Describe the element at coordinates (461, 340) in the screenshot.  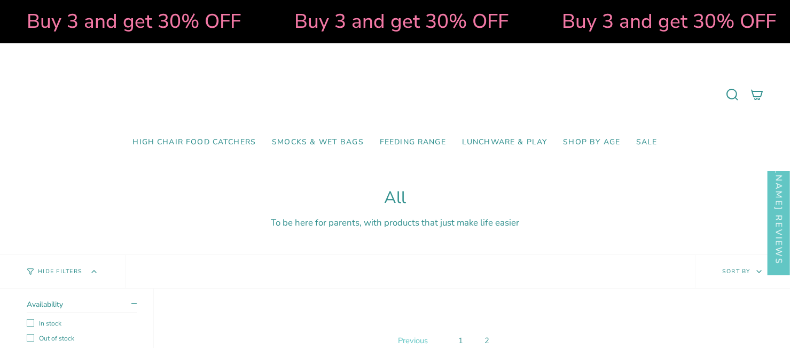
I see `a: 1` at that location.